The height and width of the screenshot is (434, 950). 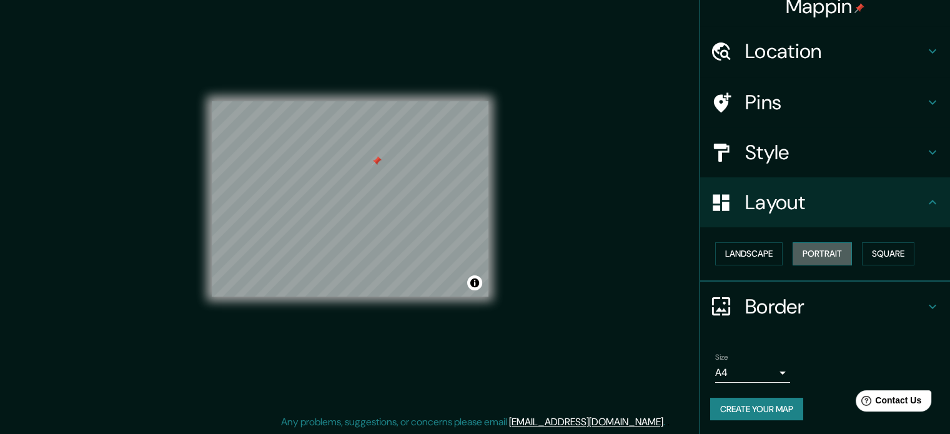 What do you see at coordinates (756, 409) in the screenshot?
I see `button: Create your map` at bounding box center [756, 409].